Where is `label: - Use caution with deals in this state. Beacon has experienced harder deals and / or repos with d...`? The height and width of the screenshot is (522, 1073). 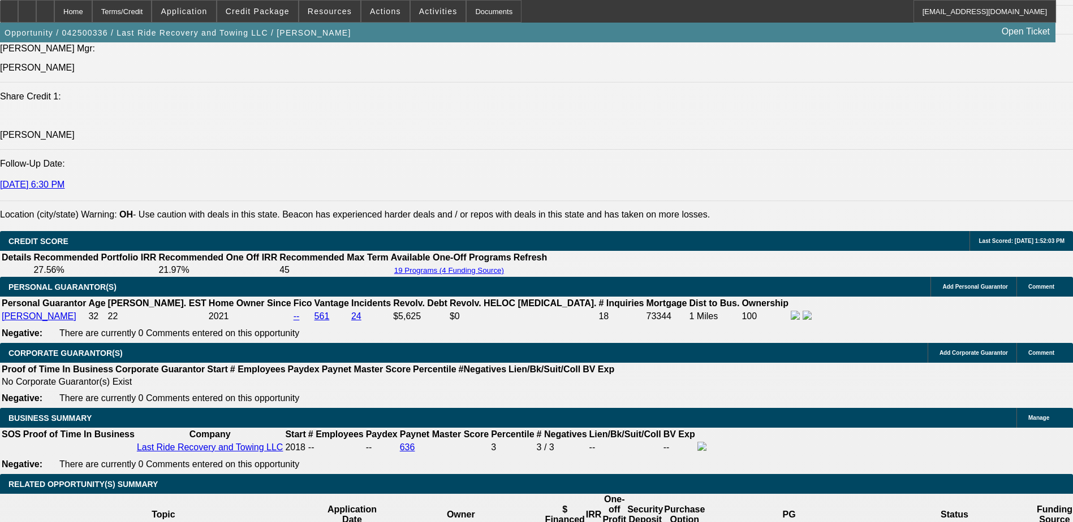 label: - Use caution with deals in this state. Beacon has experienced harder deals and / or repos with d... is located at coordinates (414, 214).